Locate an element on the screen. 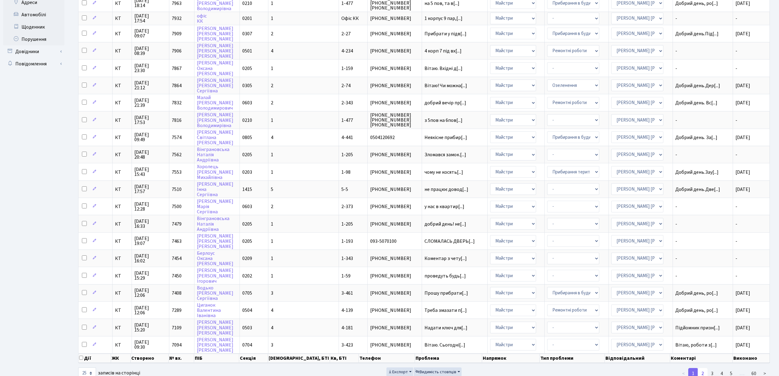  a: офісКК is located at coordinates (202, 18).